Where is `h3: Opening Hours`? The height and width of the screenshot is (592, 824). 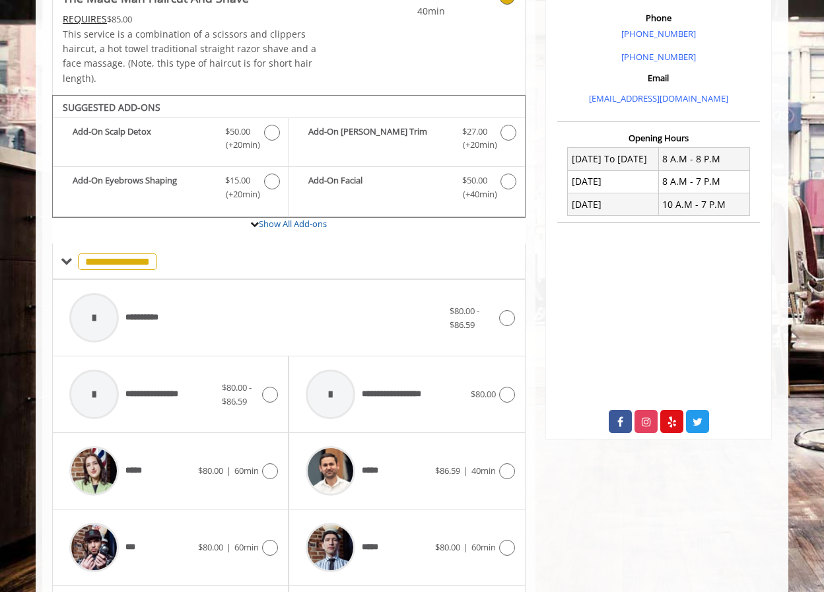 h3: Opening Hours is located at coordinates (658, 138).